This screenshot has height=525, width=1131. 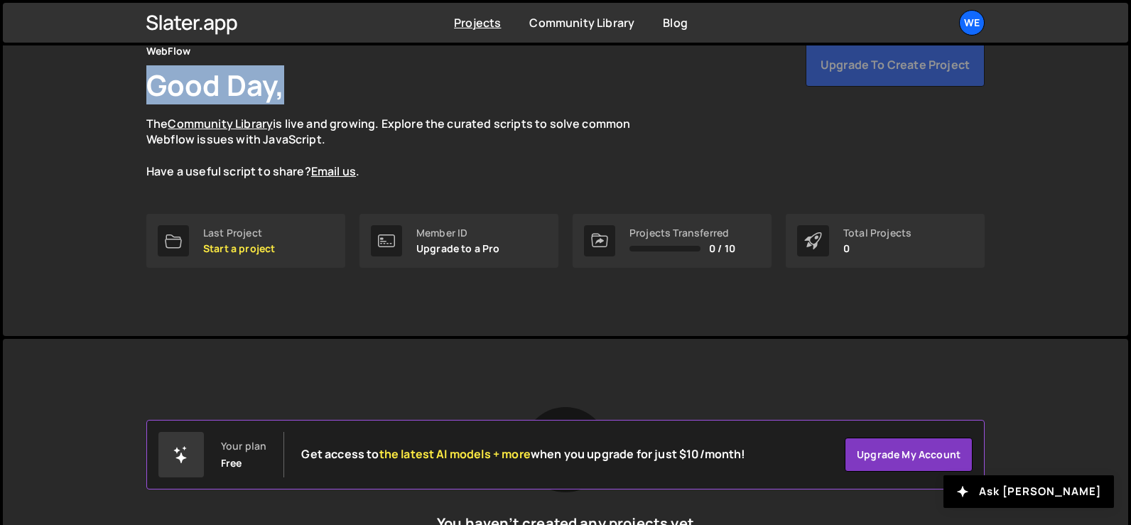 I want to click on a: Blog, so click(x=675, y=23).